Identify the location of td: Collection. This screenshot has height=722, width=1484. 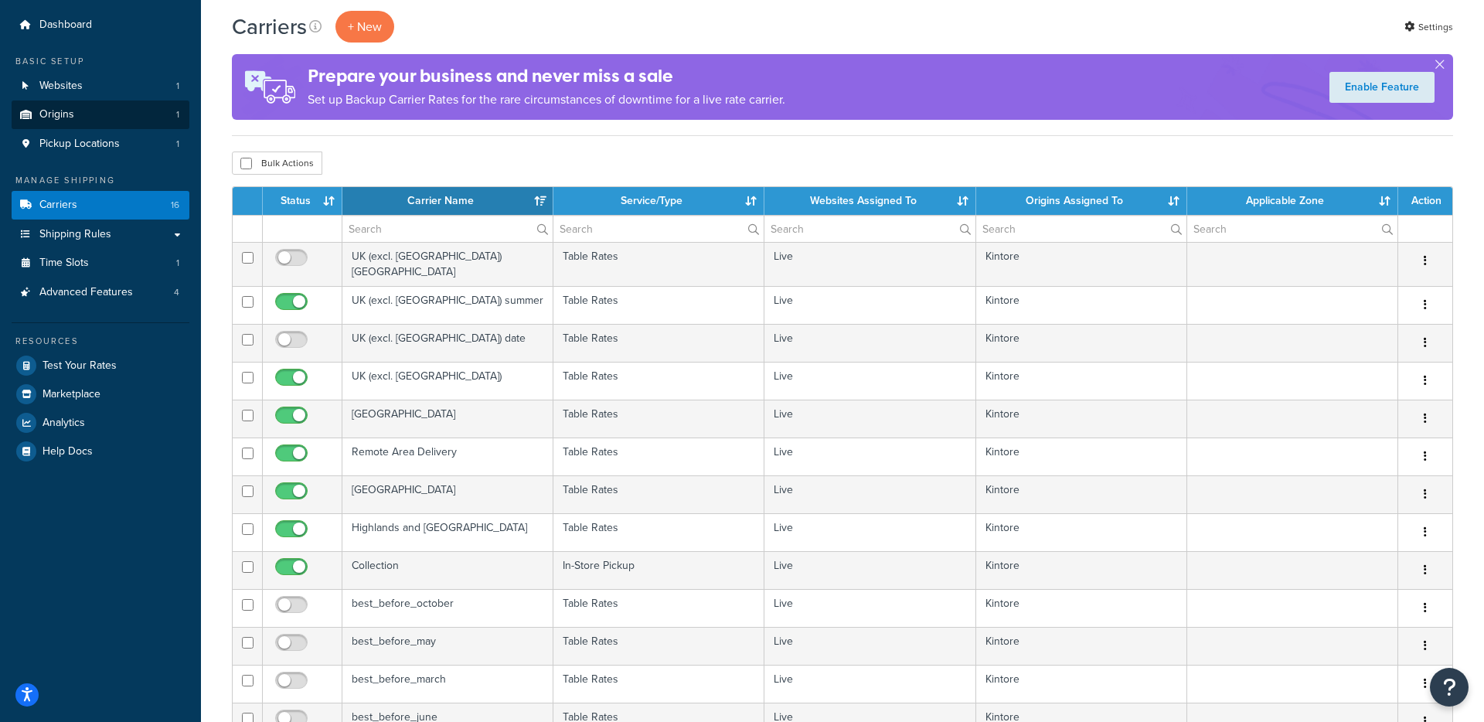
(447, 570).